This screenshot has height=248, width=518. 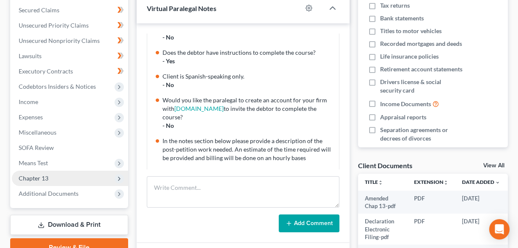 What do you see at coordinates (39, 10) in the screenshot?
I see `span: Secured Claims` at bounding box center [39, 10].